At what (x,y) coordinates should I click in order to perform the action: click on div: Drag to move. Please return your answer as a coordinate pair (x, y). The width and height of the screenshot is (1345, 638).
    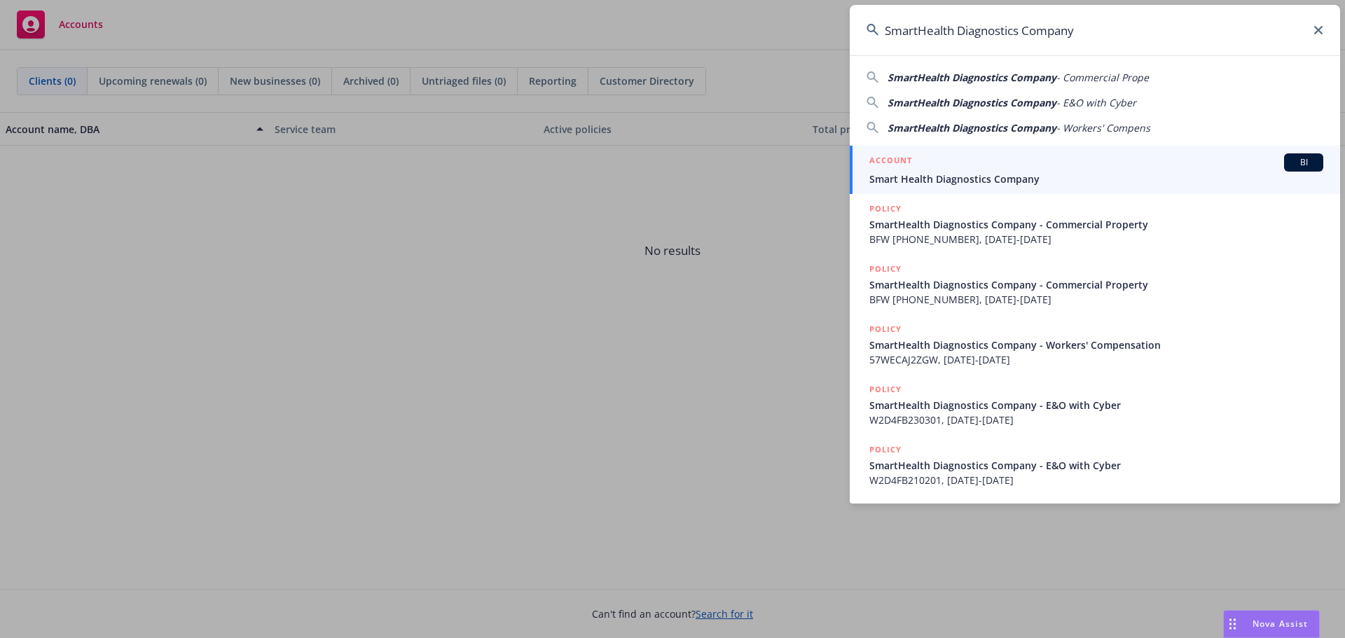
    Looking at the image, I should click on (1232, 624).